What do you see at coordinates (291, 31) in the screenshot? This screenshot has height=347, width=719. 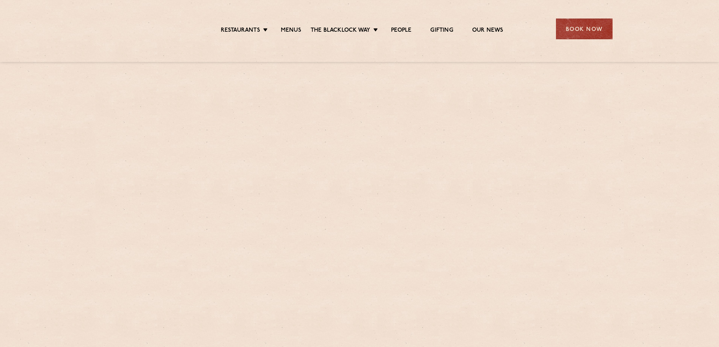 I see `a: Menus` at bounding box center [291, 31].